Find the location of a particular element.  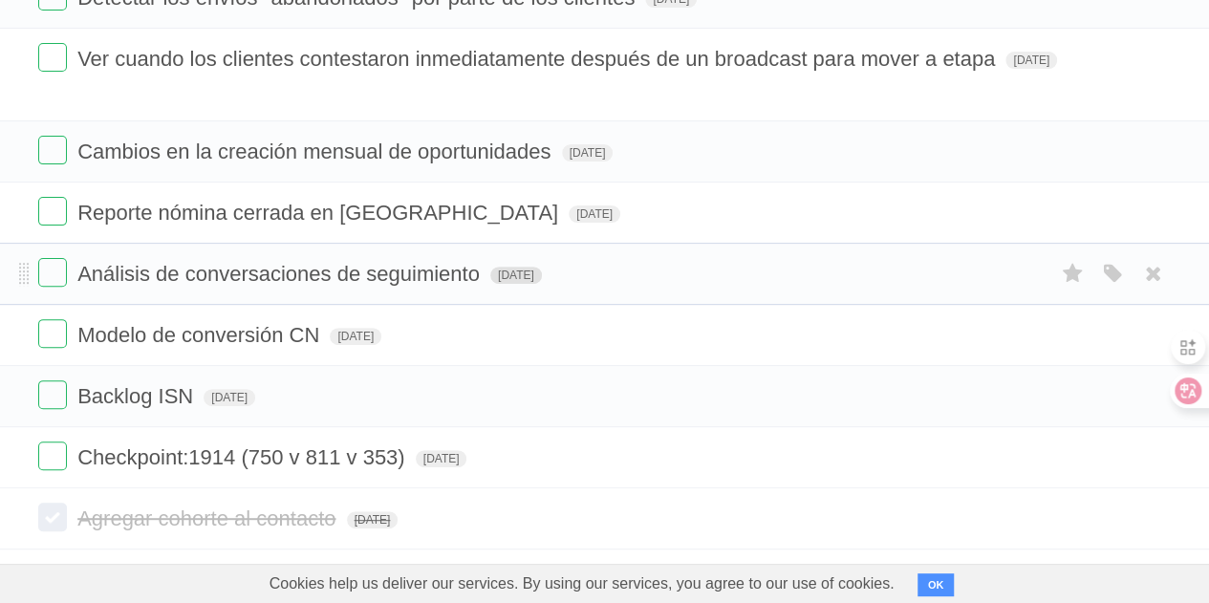

label: Star task is located at coordinates (1072, 273).